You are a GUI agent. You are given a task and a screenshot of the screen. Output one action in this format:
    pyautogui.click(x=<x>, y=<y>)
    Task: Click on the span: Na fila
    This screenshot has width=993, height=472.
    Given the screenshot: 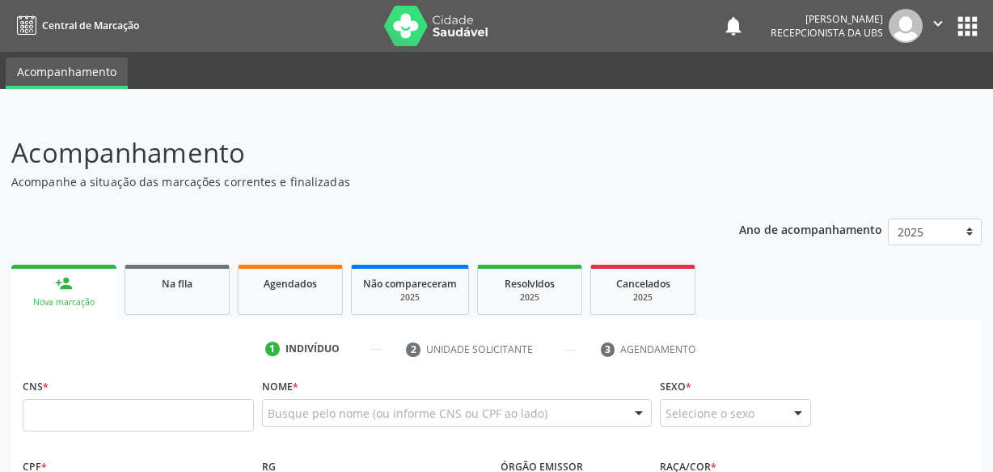 What is the action you would take?
    pyautogui.click(x=177, y=283)
    